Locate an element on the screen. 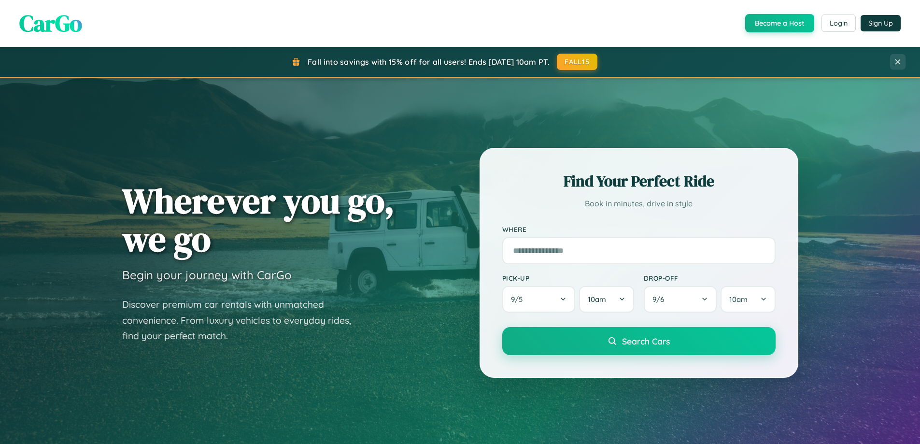 The image size is (920, 444). span: 9 / 6 is located at coordinates (661, 299).